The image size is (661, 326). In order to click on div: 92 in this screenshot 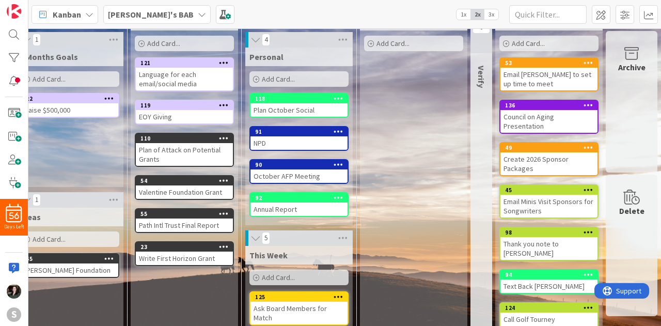, I will do `click(301, 198)`.